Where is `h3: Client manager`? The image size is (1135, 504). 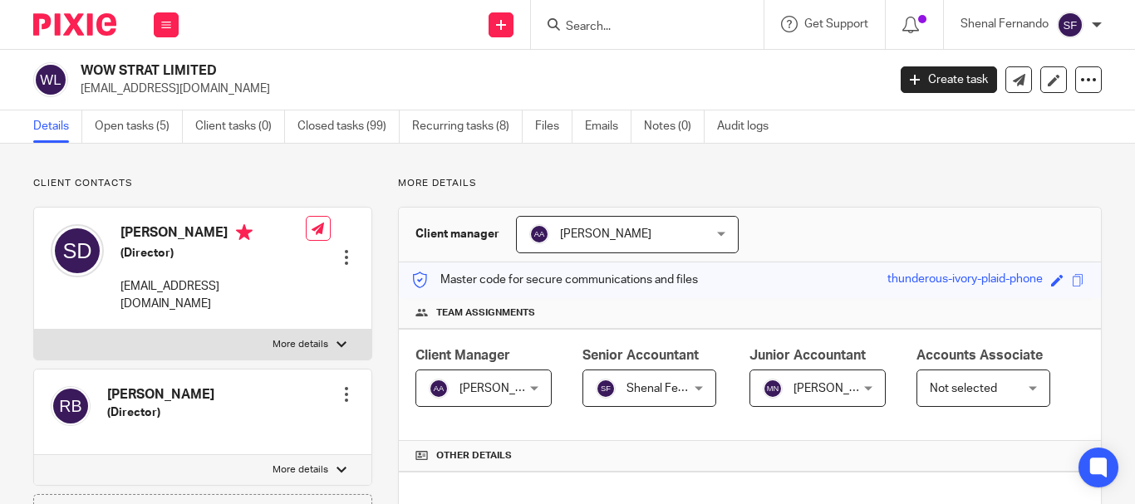 h3: Client manager is located at coordinates (457, 234).